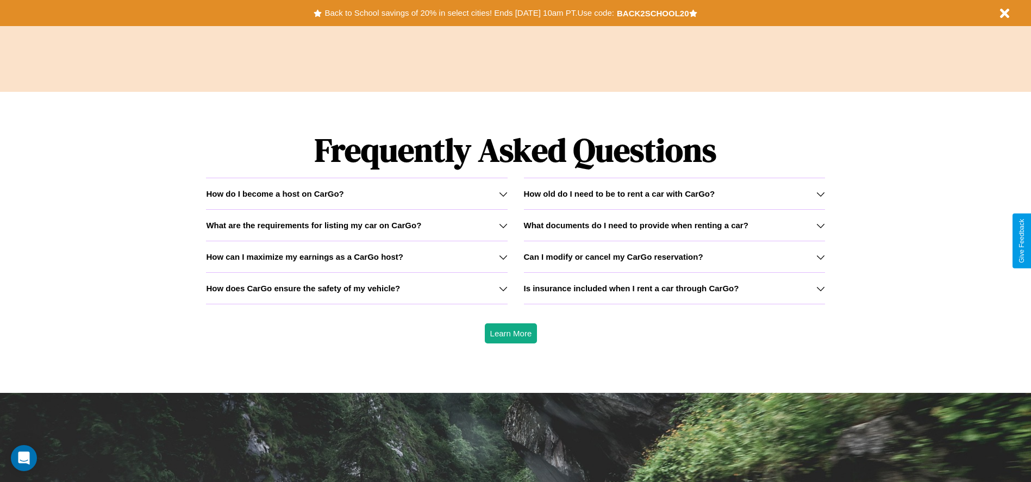  I want to click on div: Open Intercom Messenger, so click(24, 458).